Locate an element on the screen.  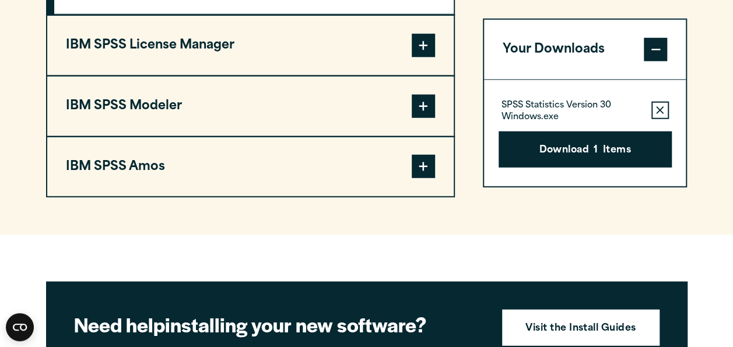
button: IBM SPSS Amos is located at coordinates (250, 167).